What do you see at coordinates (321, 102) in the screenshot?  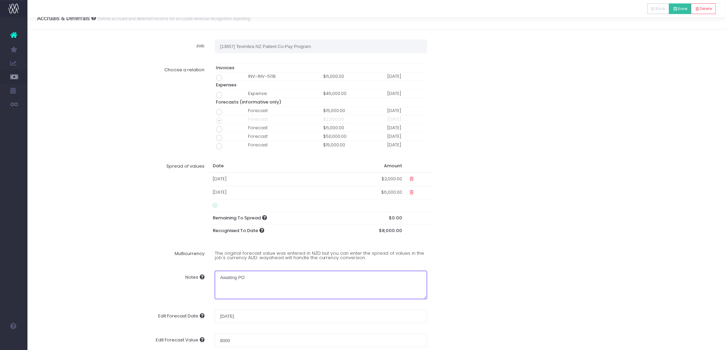 I see `th: Forecasts (informative only)` at bounding box center [321, 102].